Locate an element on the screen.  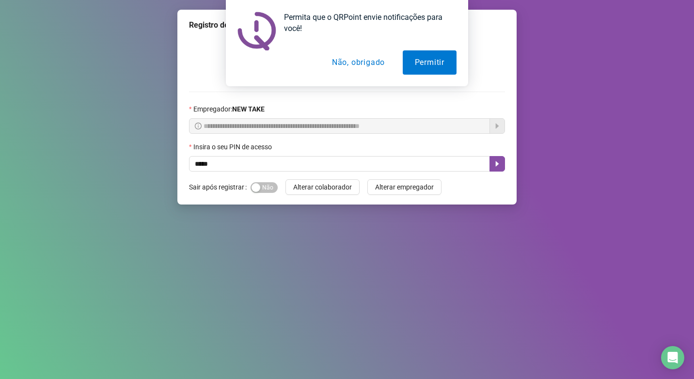
strong: NEW TAKE is located at coordinates (248, 109).